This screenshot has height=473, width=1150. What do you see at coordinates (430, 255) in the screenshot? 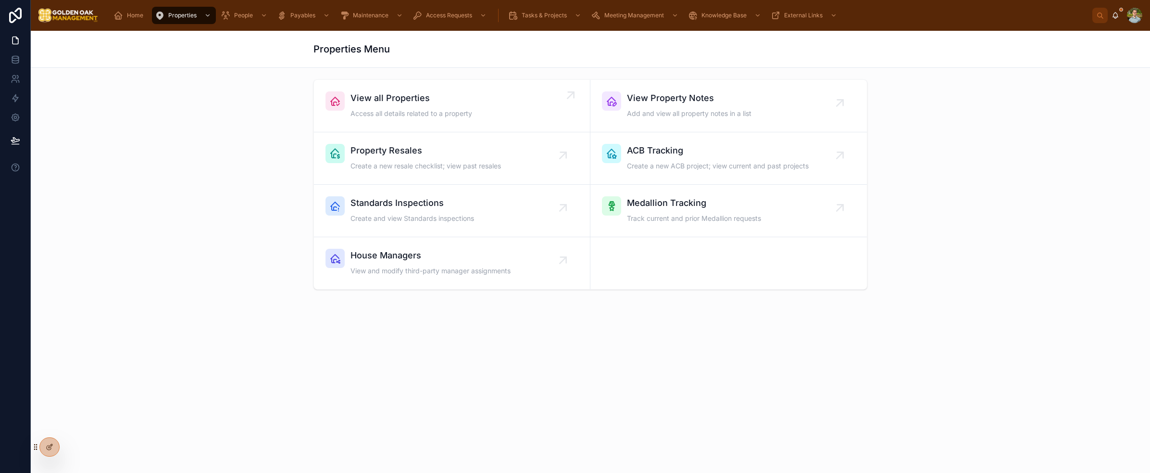
I see `span: House Managers` at bounding box center [430, 255].